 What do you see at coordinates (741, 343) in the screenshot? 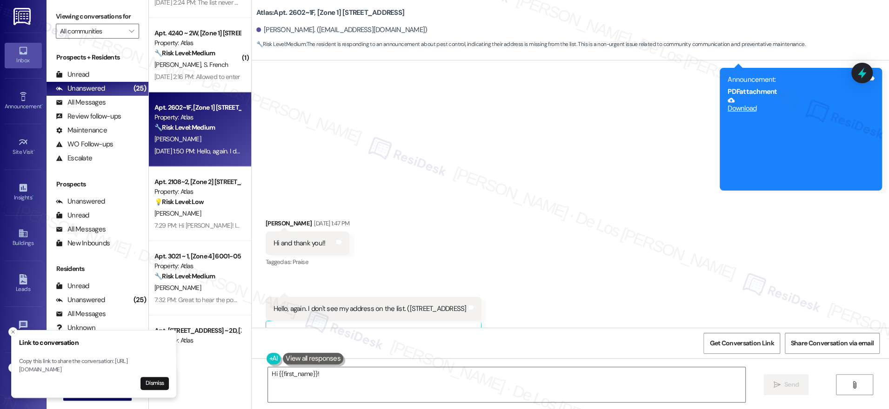
I see `button: Get Conversation Link` at bounding box center [741, 343].